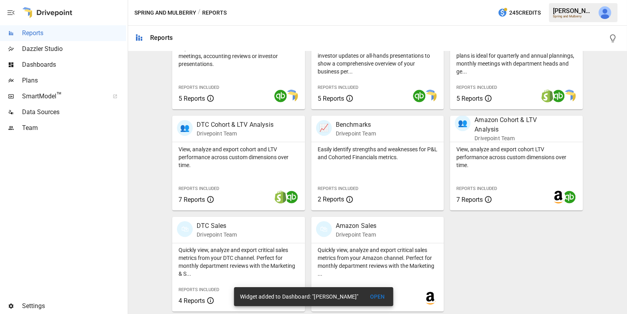 This screenshot has height=314, width=627. What do you see at coordinates (165, 13) in the screenshot?
I see `button: Spring and Mulberry` at bounding box center [165, 13].